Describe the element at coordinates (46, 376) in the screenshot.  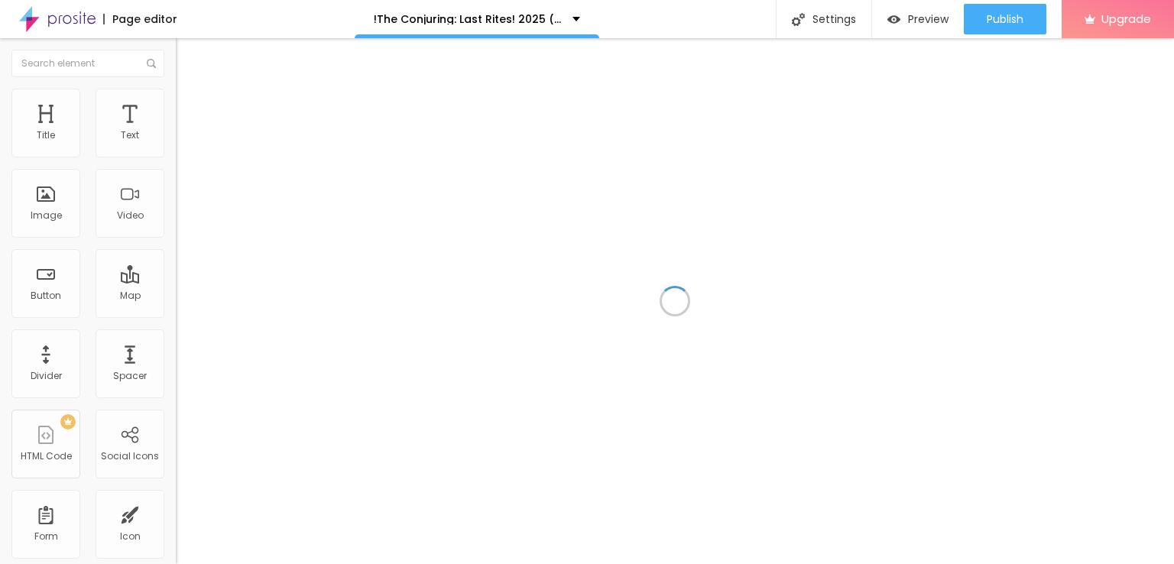
I see `div: Divider` at that location.